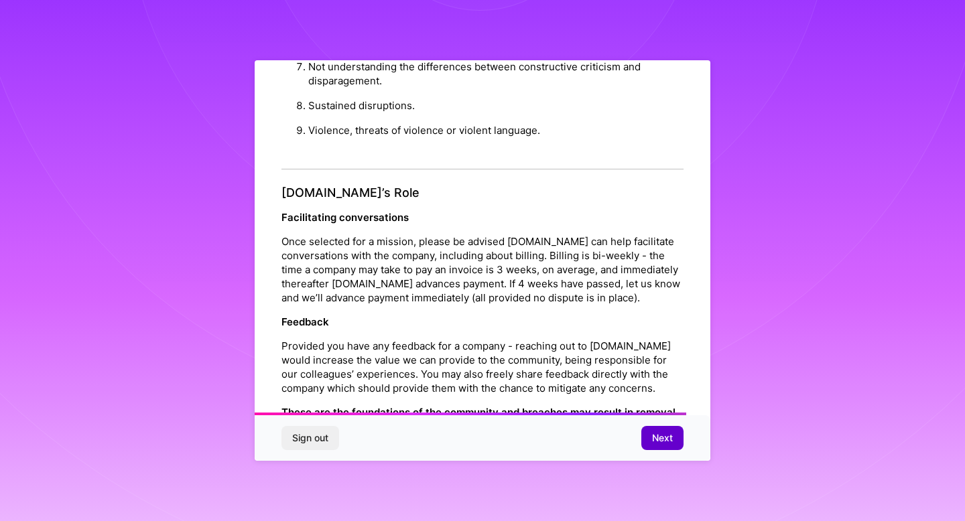 Image resolution: width=965 pixels, height=521 pixels. Describe the element at coordinates (345, 217) in the screenshot. I see `strong: Facilitating conversations` at that location.